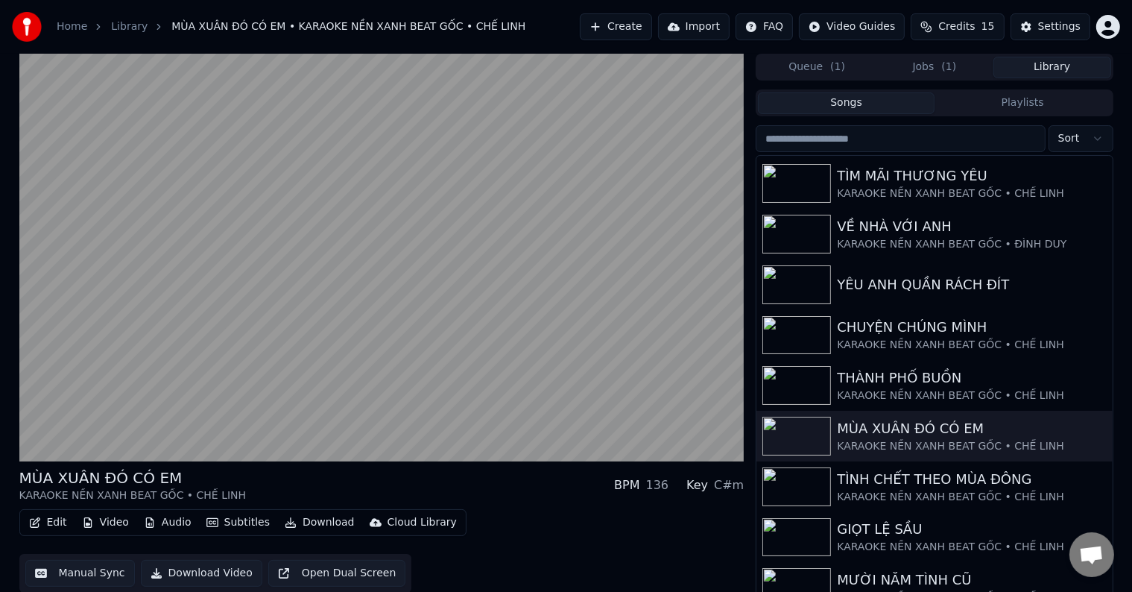 Image resolution: width=1132 pixels, height=592 pixels. I want to click on span: 15, so click(989, 27).